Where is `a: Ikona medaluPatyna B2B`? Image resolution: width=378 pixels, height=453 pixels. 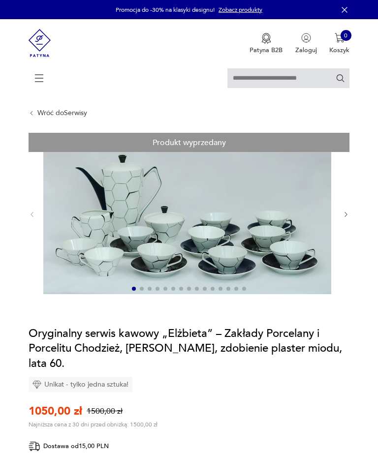
a: Ikona medaluPatyna B2B is located at coordinates (266, 44).